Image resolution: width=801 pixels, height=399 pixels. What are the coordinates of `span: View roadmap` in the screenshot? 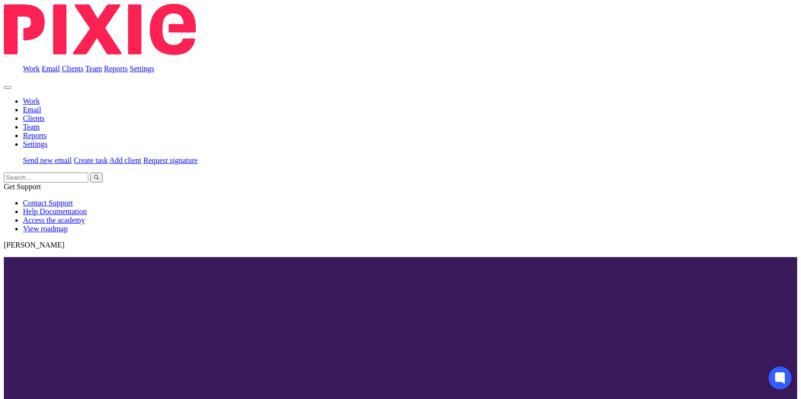 It's located at (45, 228).